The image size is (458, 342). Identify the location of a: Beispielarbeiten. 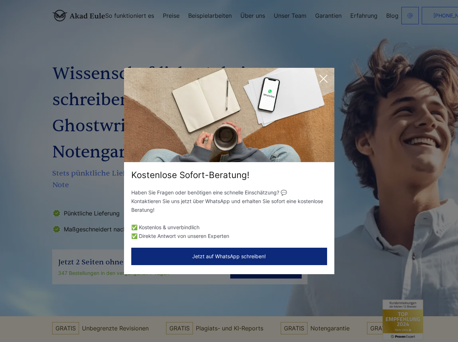
(210, 16).